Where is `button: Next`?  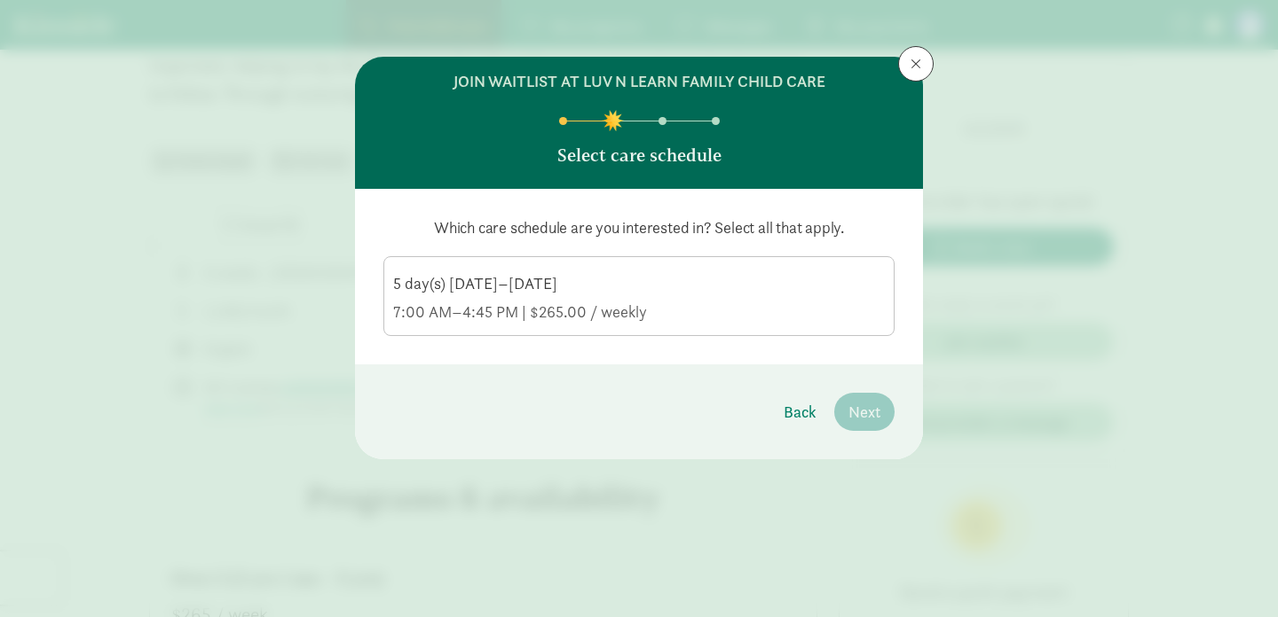
button: Next is located at coordinates (864, 412).